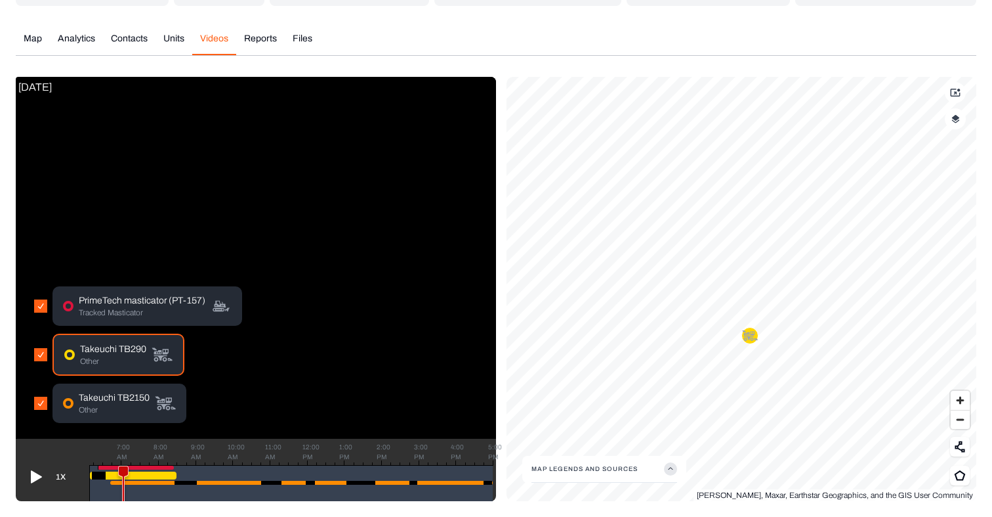 This screenshot has height=517, width=992. What do you see at coordinates (956, 119) in the screenshot?
I see `img: layerIcon` at bounding box center [956, 119].